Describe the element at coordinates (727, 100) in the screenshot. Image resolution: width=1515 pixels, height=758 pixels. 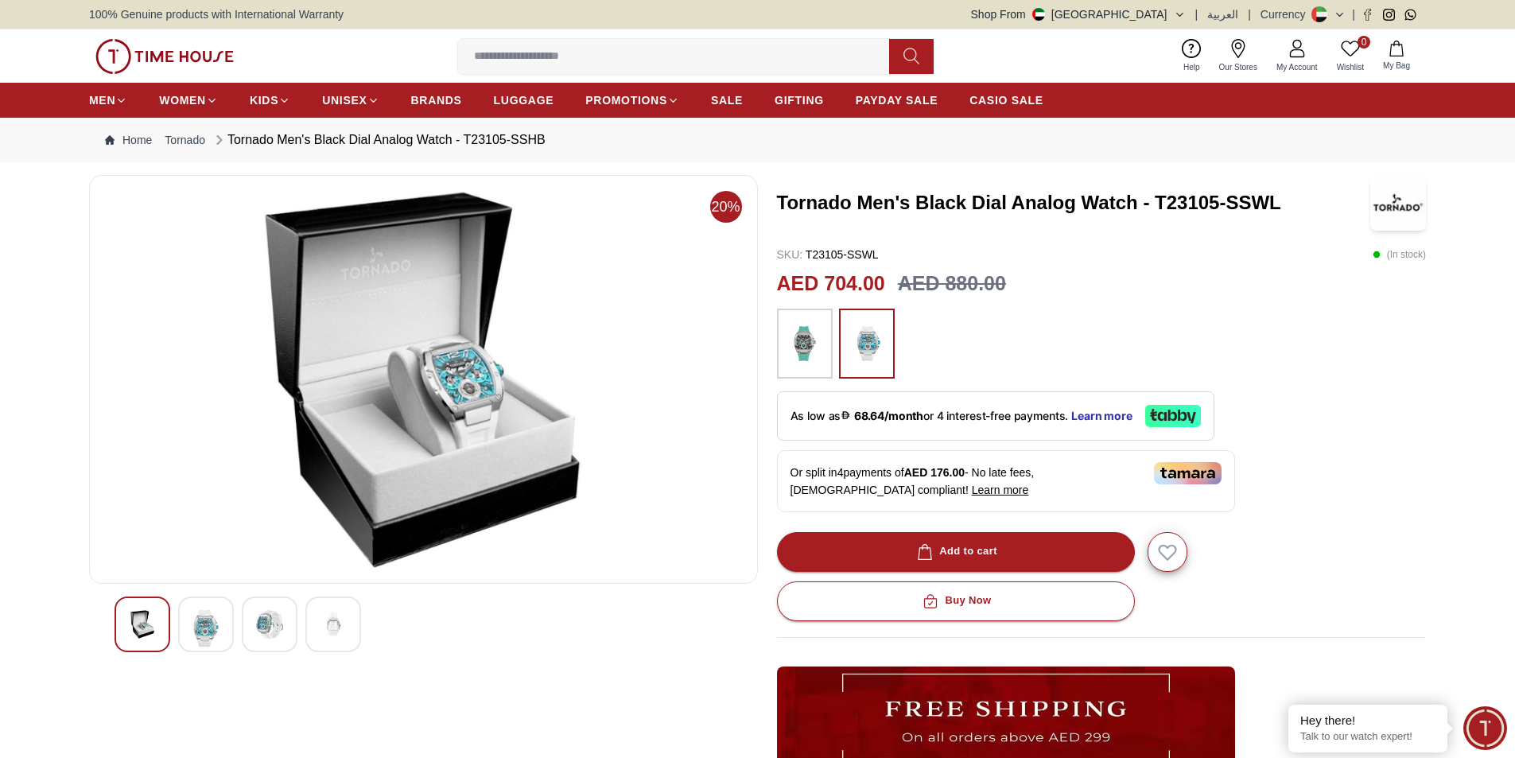
I see `a: SALE` at that location.